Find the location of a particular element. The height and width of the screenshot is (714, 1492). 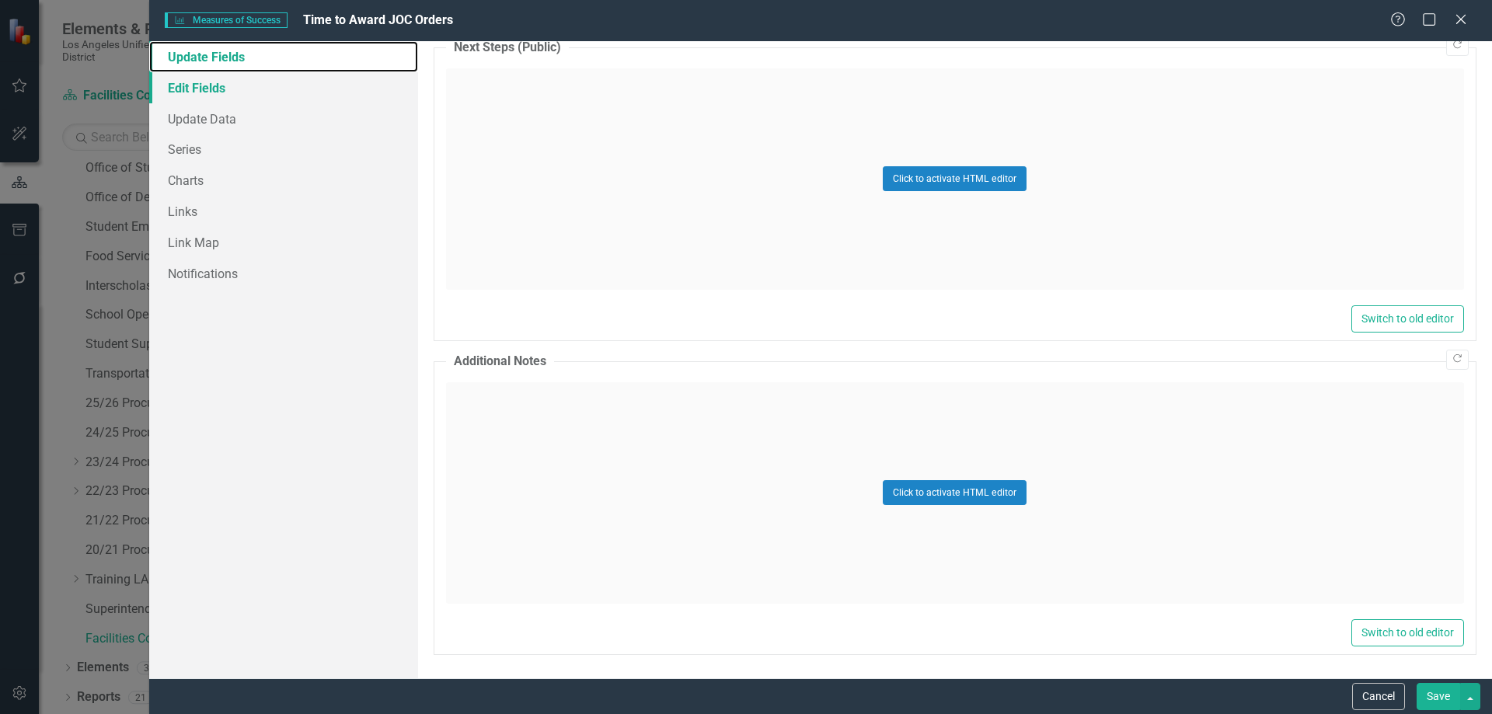

legend: Next Steps (Public) is located at coordinates (508, 47).